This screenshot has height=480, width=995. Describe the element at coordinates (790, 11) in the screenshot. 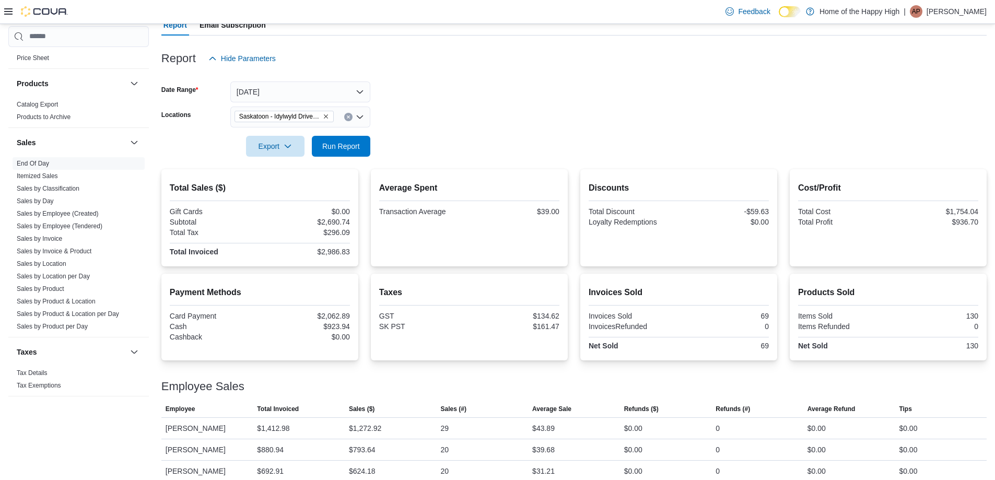

I see `input: Dark Mode` at that location.